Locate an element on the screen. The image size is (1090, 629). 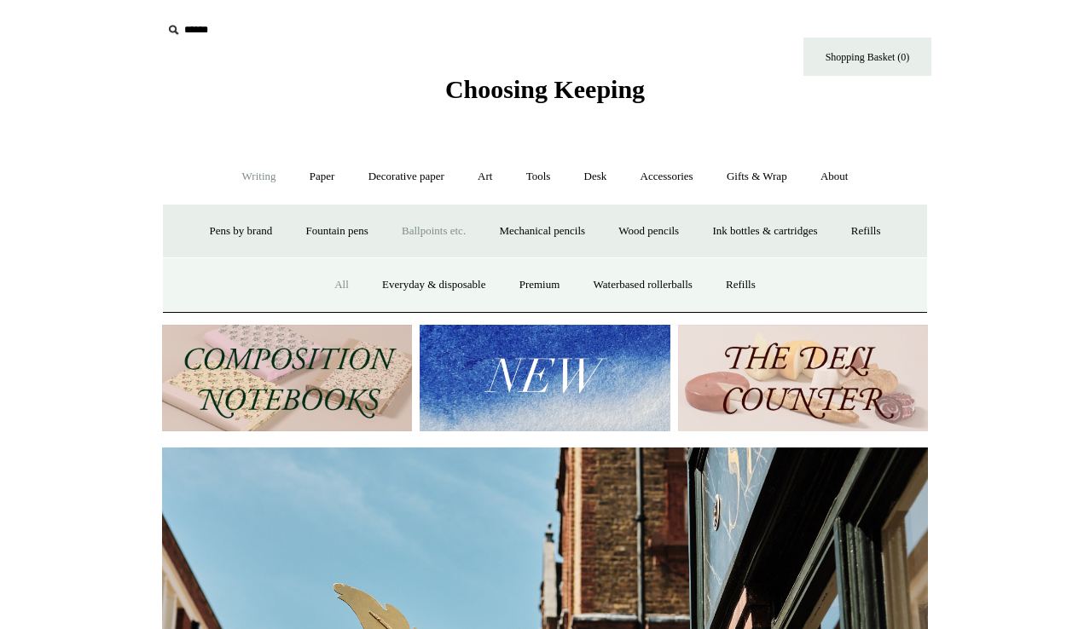
a: Waterbased rollerballs is located at coordinates (643, 285).